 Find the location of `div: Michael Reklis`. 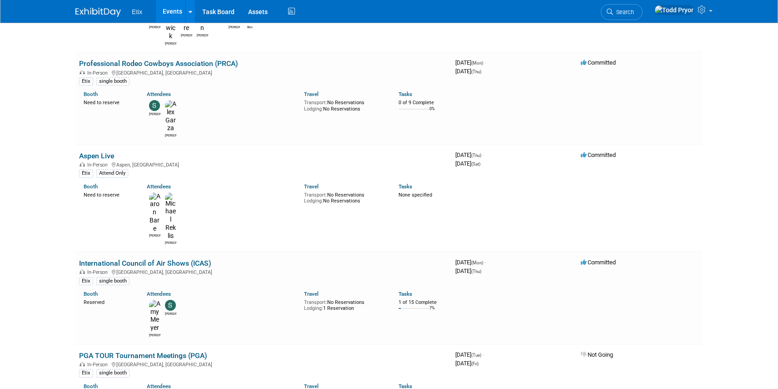

div: Michael Reklis is located at coordinates (171, 242).